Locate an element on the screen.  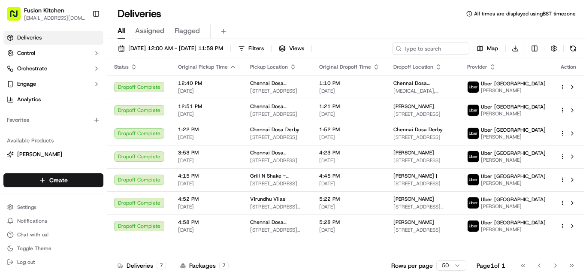
span: Dropoff Location is located at coordinates (413, 67).